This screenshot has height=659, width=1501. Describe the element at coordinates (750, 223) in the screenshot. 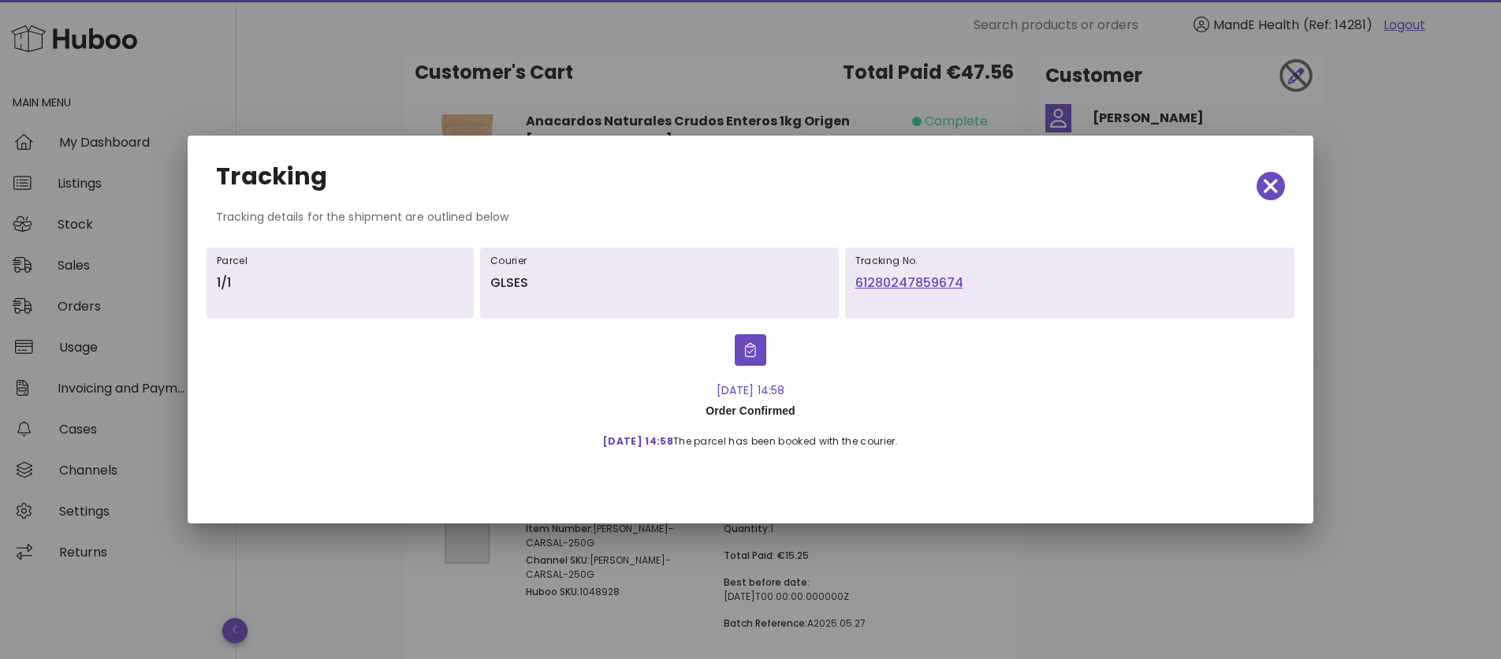

I see `div: Tracking details for the shipment are outlined below` at that location.